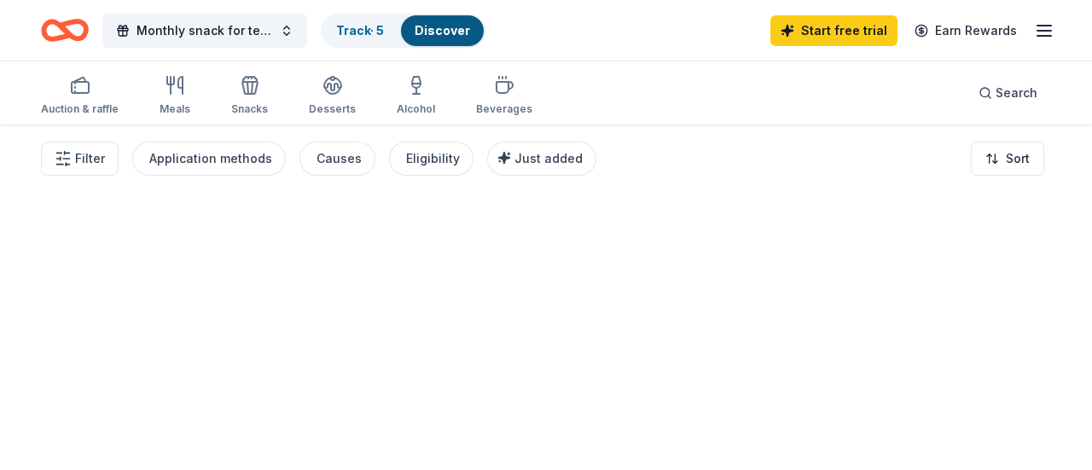 The image size is (1092, 470). Describe the element at coordinates (249, 96) in the screenshot. I see `button: Snacks` at that location.